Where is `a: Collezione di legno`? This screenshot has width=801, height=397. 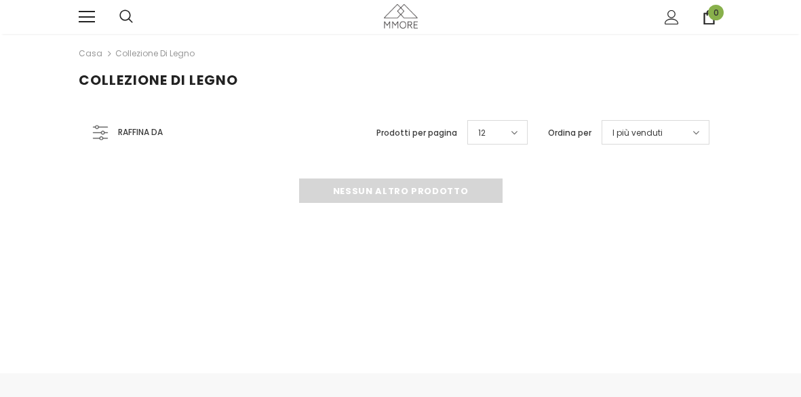 a: Collezione di legno is located at coordinates (155, 53).